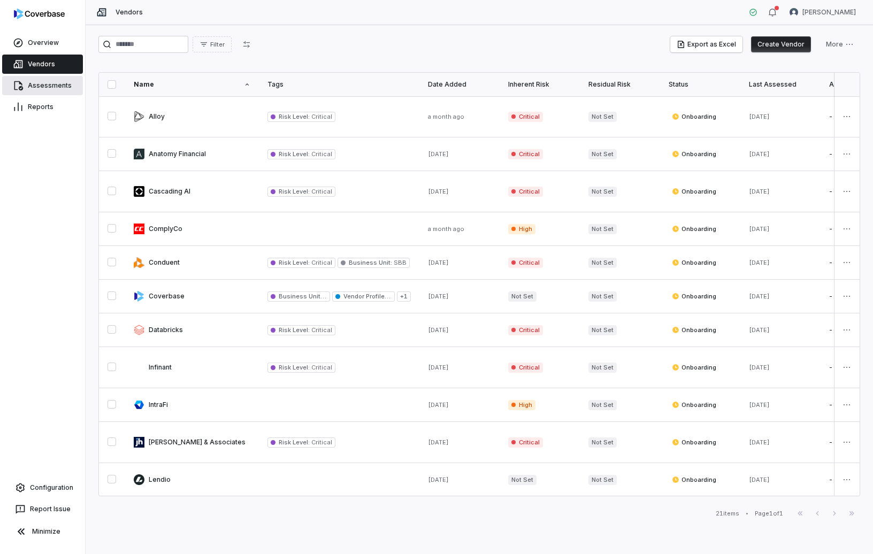 This screenshot has height=554, width=873. I want to click on a: Reports, so click(42, 107).